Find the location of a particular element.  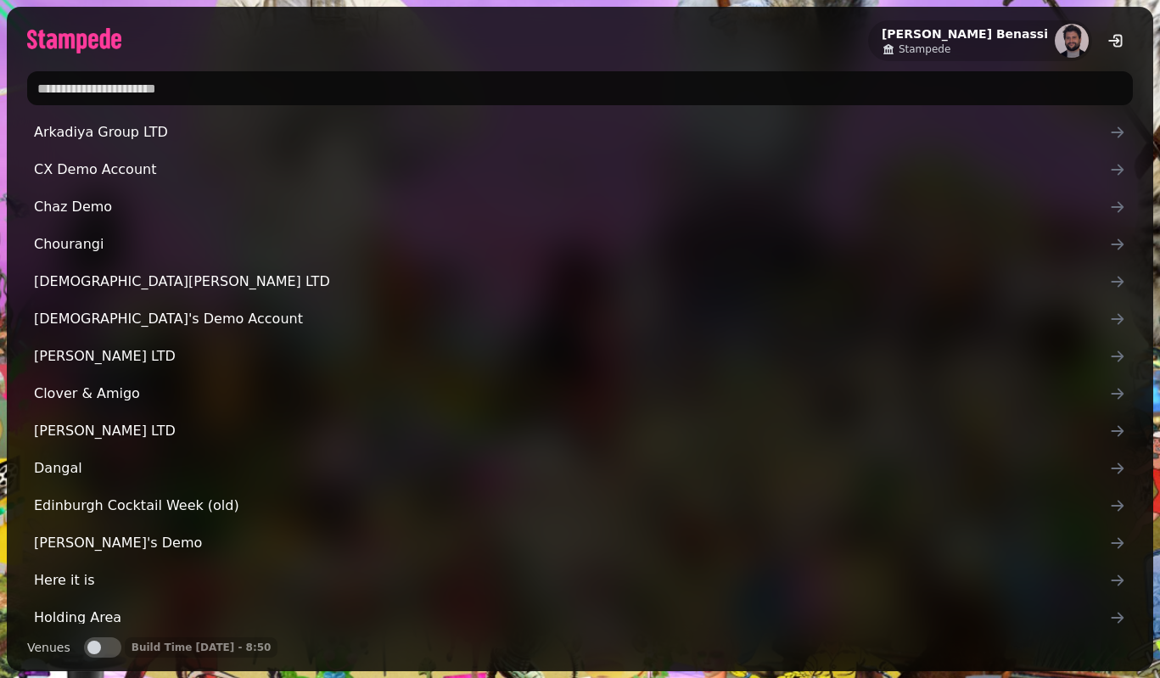

a: CX Demo Account is located at coordinates (579, 170).